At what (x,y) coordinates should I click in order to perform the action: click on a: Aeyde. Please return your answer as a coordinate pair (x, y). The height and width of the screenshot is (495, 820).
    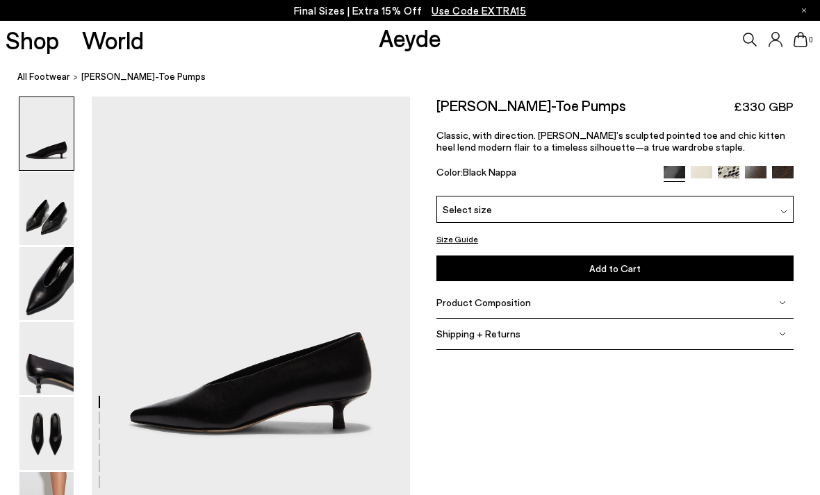
    Looking at the image, I should click on (410, 38).